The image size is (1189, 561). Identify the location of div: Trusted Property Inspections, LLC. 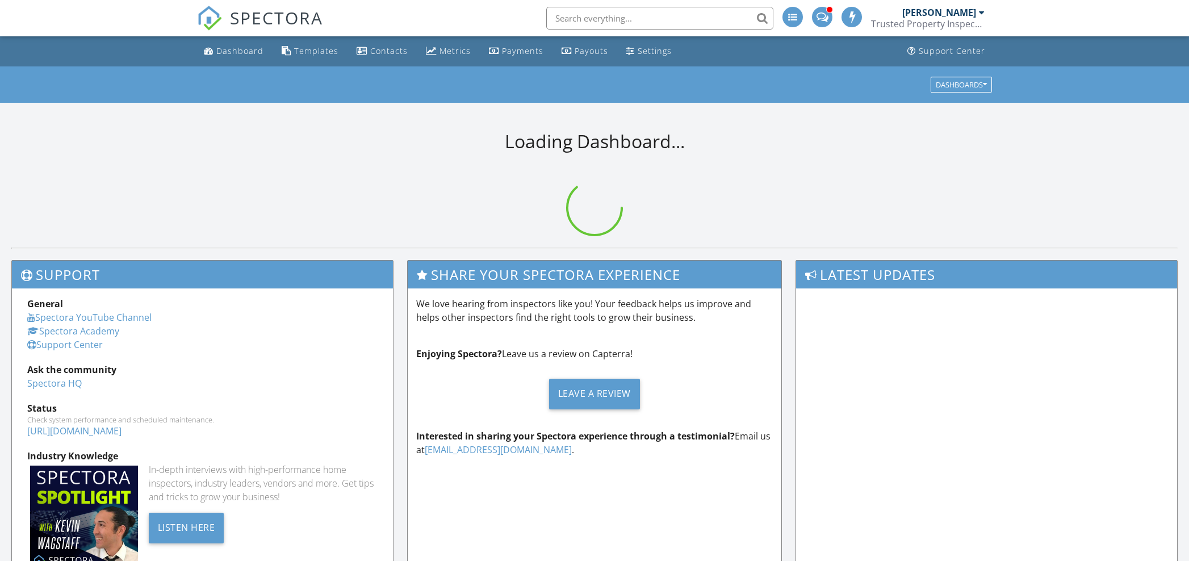
(928, 24).